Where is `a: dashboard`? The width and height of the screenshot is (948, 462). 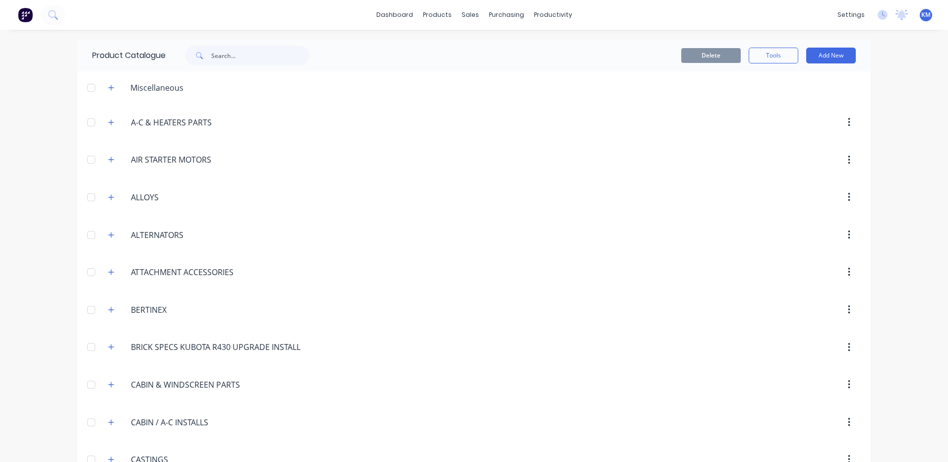 a: dashboard is located at coordinates (395, 15).